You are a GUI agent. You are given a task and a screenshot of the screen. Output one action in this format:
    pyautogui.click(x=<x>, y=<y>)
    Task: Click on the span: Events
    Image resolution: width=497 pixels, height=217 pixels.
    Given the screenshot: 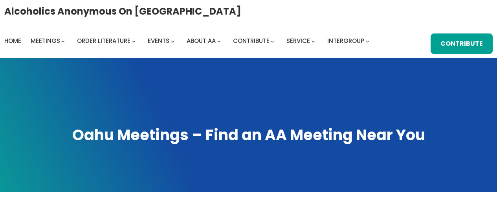 What is the action you would take?
    pyautogui.click(x=158, y=40)
    